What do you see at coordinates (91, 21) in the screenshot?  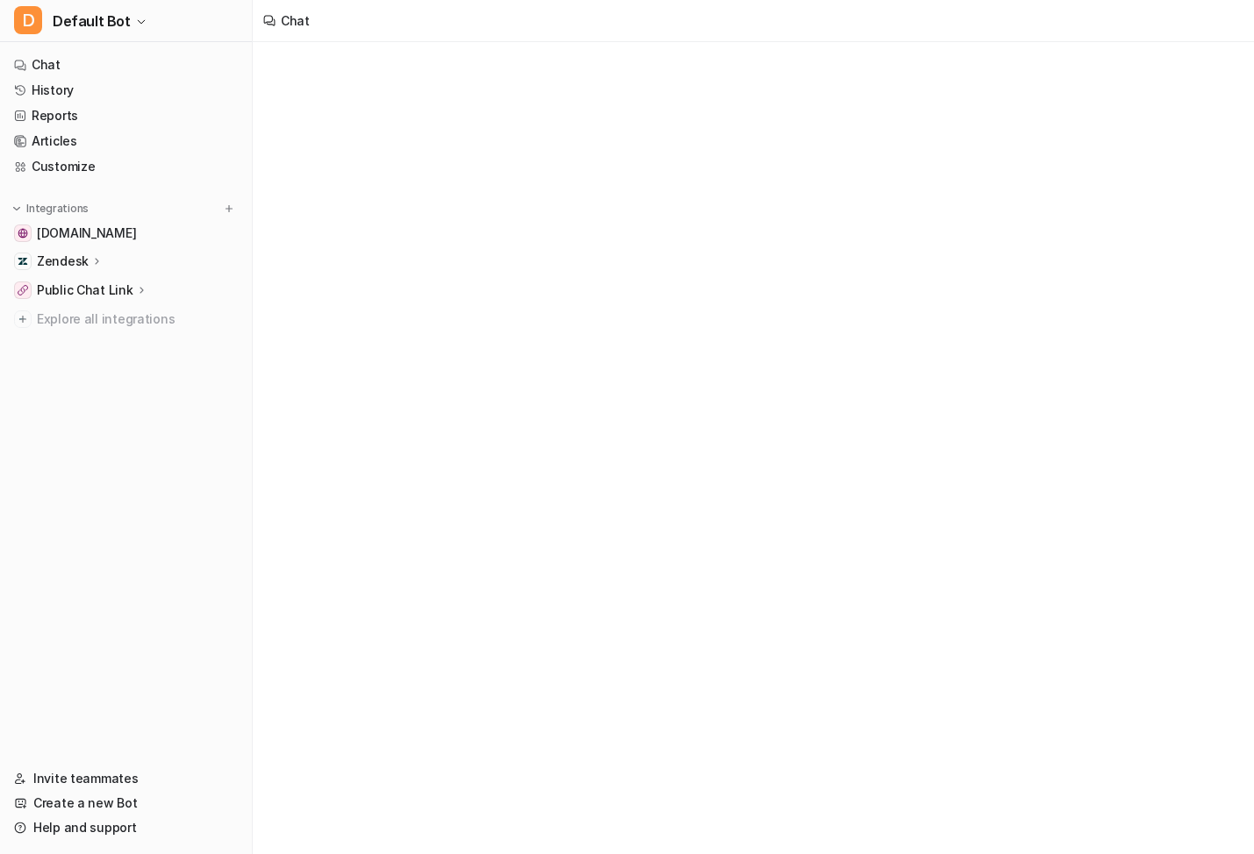 I see `span: Default Bot` at bounding box center [91, 21].